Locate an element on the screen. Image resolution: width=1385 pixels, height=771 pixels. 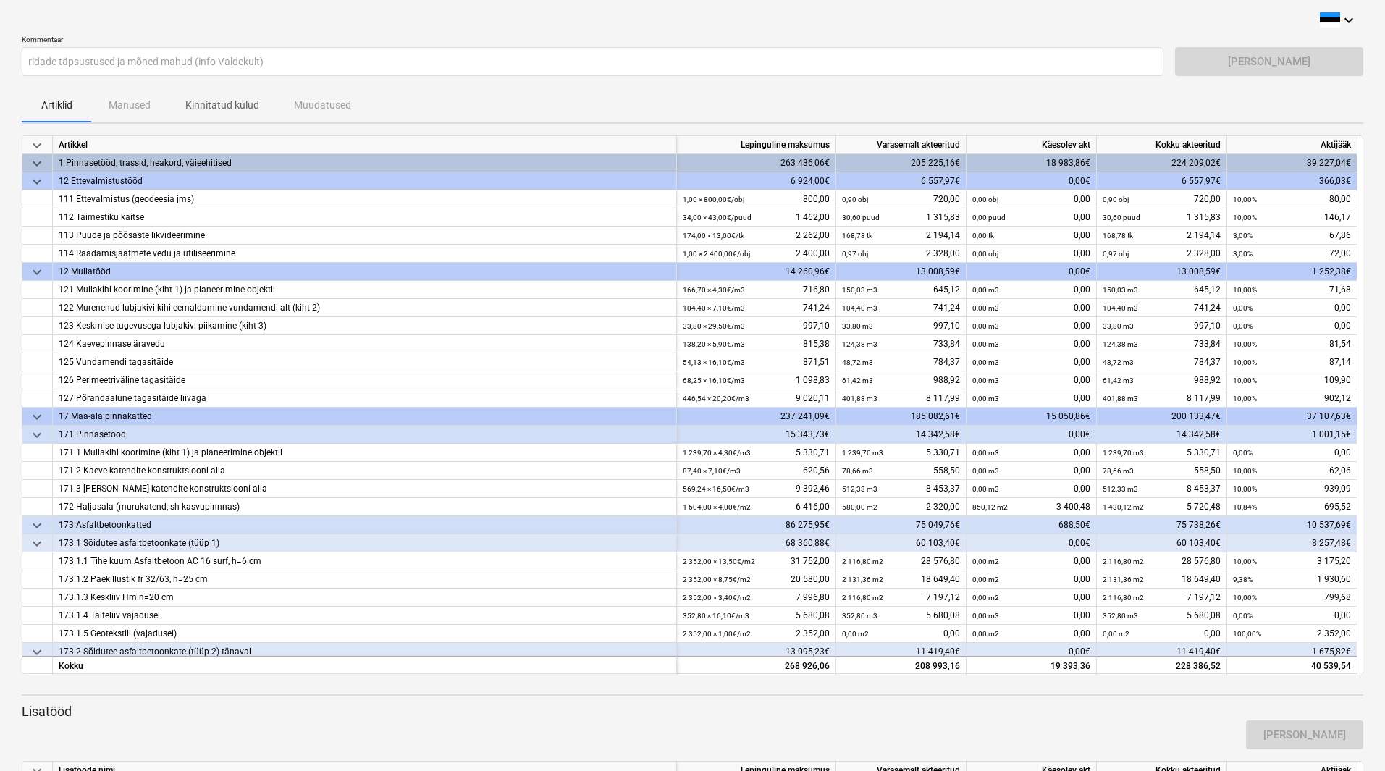
div: 799,68 is located at coordinates (1292, 597).